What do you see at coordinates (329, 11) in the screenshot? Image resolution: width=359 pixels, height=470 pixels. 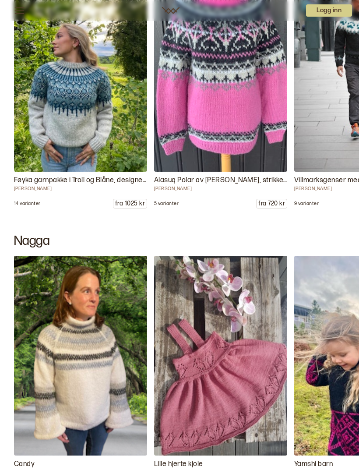 I see `button: User dropdown` at bounding box center [329, 11].